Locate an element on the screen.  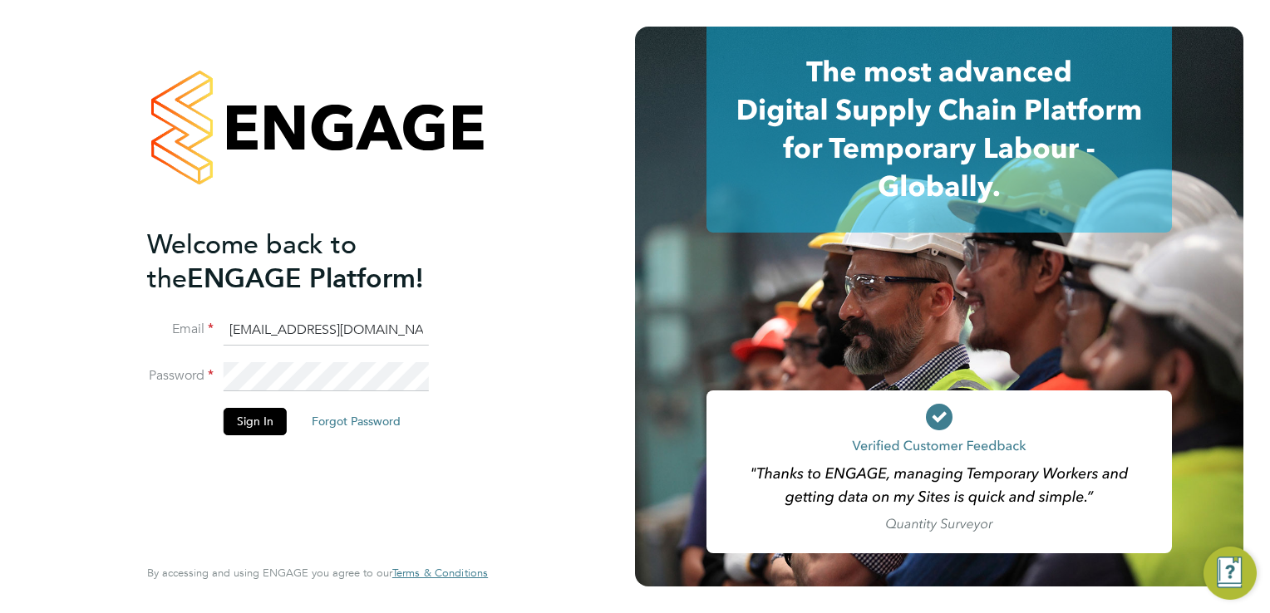
h2: ENGAGE Platform! is located at coordinates (309, 262).